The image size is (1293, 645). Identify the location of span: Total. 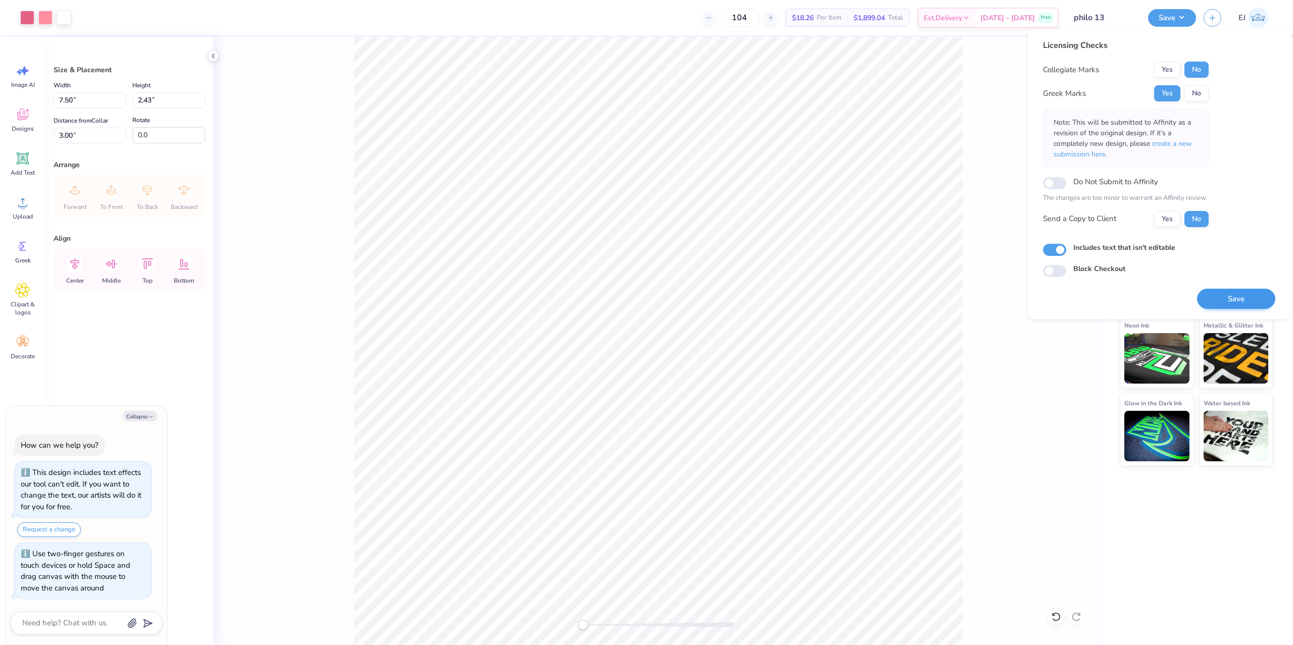
(895, 18).